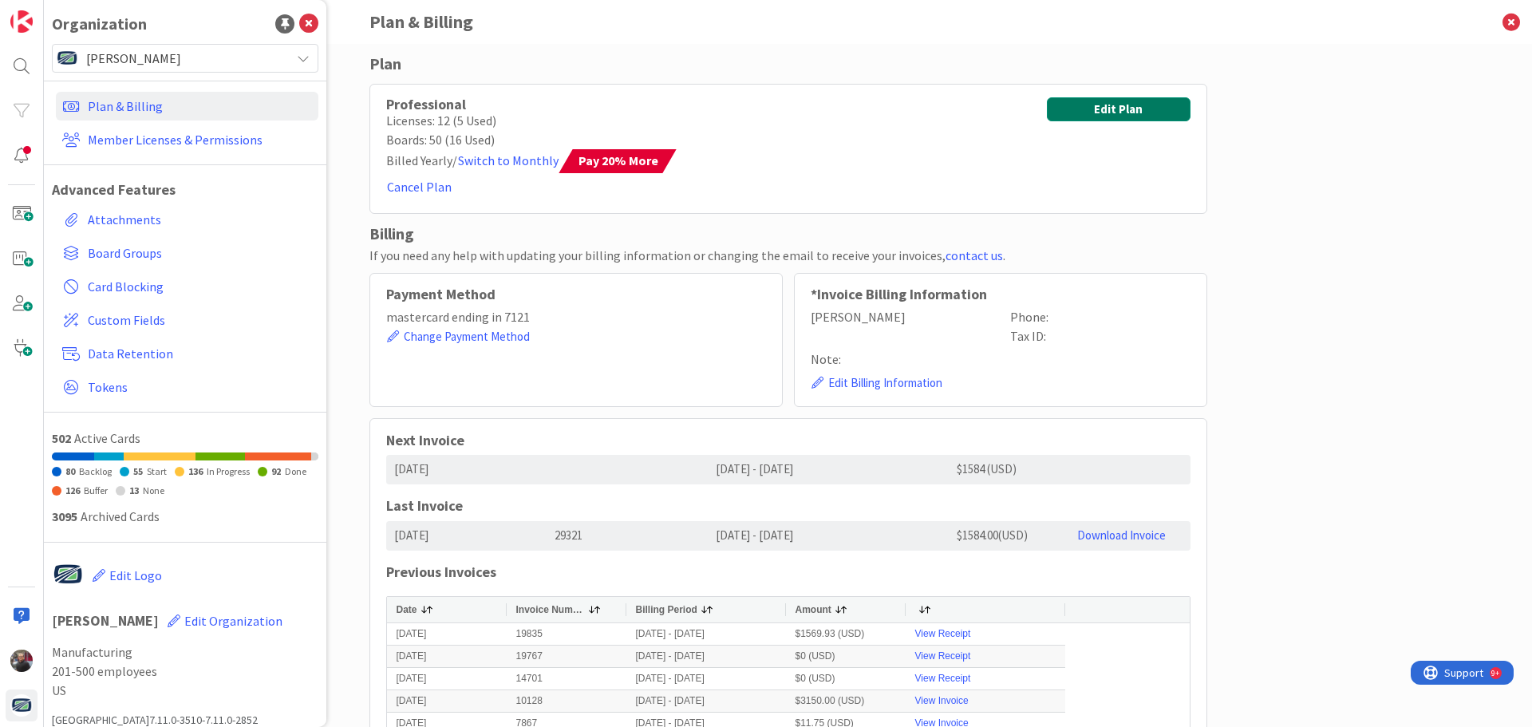 The height and width of the screenshot is (727, 1532). Describe the element at coordinates (233, 621) in the screenshot. I see `span: Edit Organization` at that location.